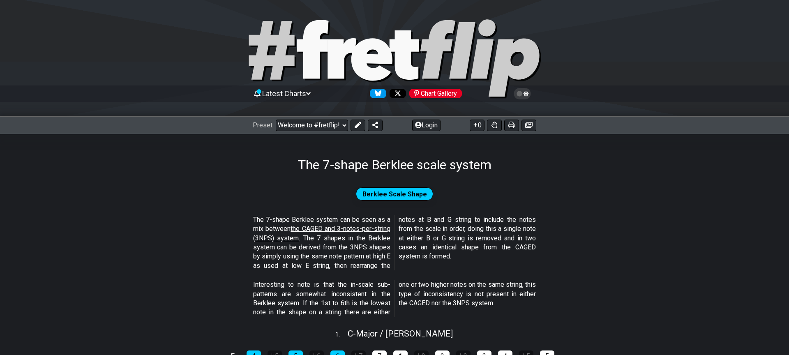 The width and height of the screenshot is (789, 355). Describe the element at coordinates (375, 125) in the screenshot. I see `button: Share Preset` at that location.